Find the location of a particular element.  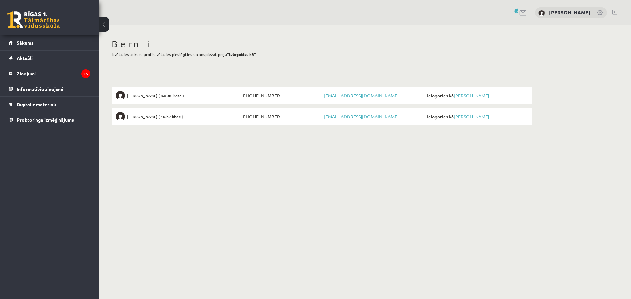

span: Aktuāli is located at coordinates (25, 58).